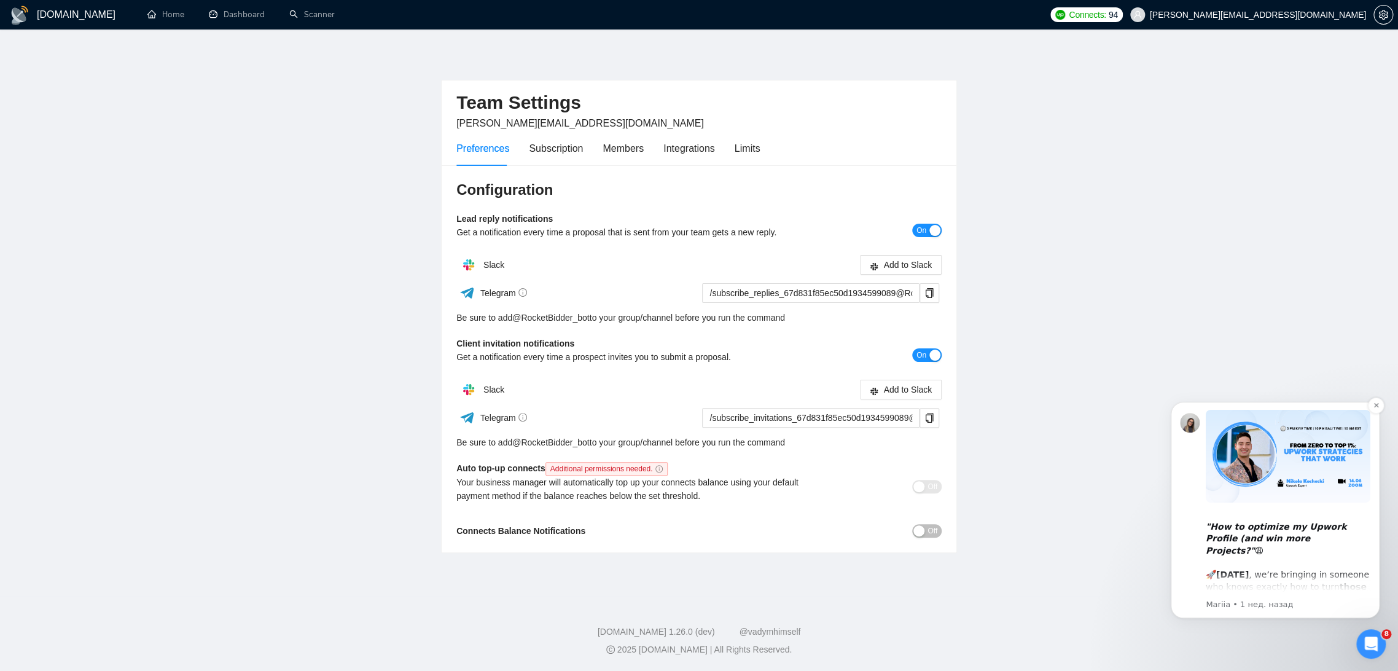 Image resolution: width=1398 pixels, height=671 pixels. Describe the element at coordinates (123, 126) in the screenshot. I see `div: message notification from Mariia, 1 нед. назад. "How to optimize my Upwork Profile (and win more ...` at that location.